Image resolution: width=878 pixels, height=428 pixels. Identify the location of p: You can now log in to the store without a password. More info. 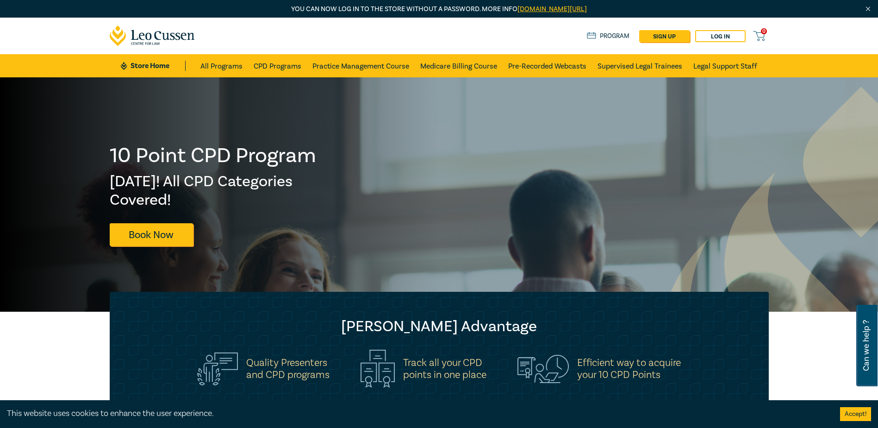
(439, 9).